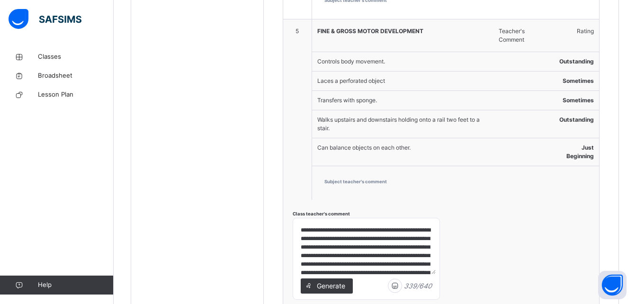 The image size is (636, 304). I want to click on i: 339 / 640, so click(418, 286).